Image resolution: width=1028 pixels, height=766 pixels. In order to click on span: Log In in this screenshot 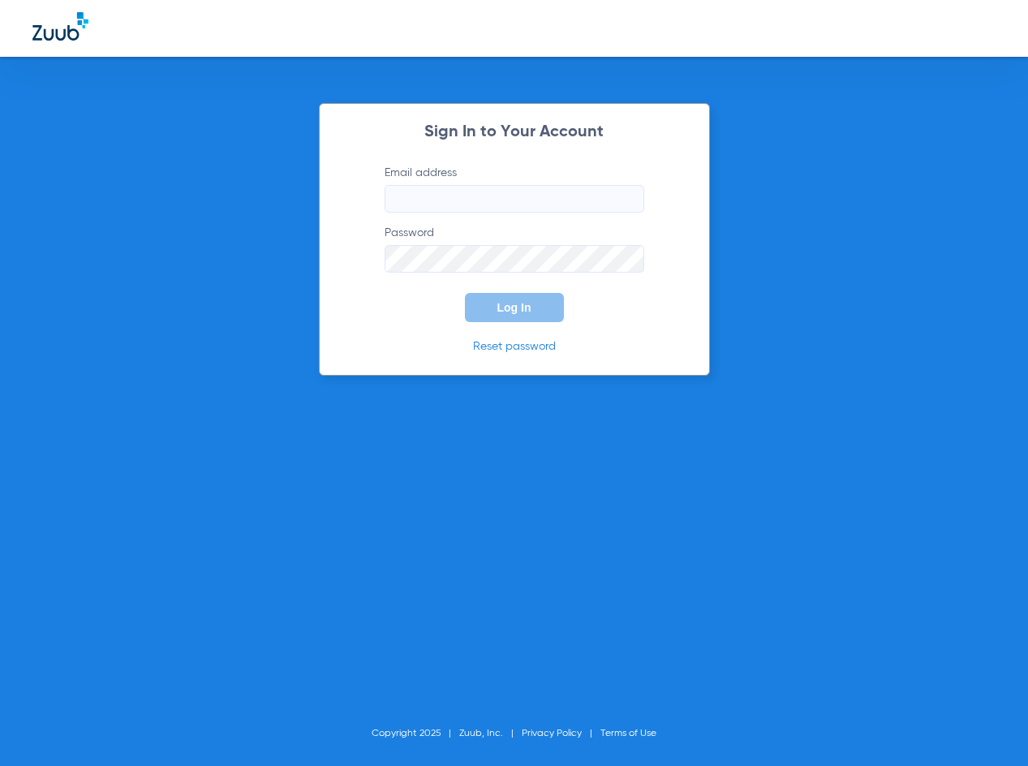, I will do `click(514, 307)`.